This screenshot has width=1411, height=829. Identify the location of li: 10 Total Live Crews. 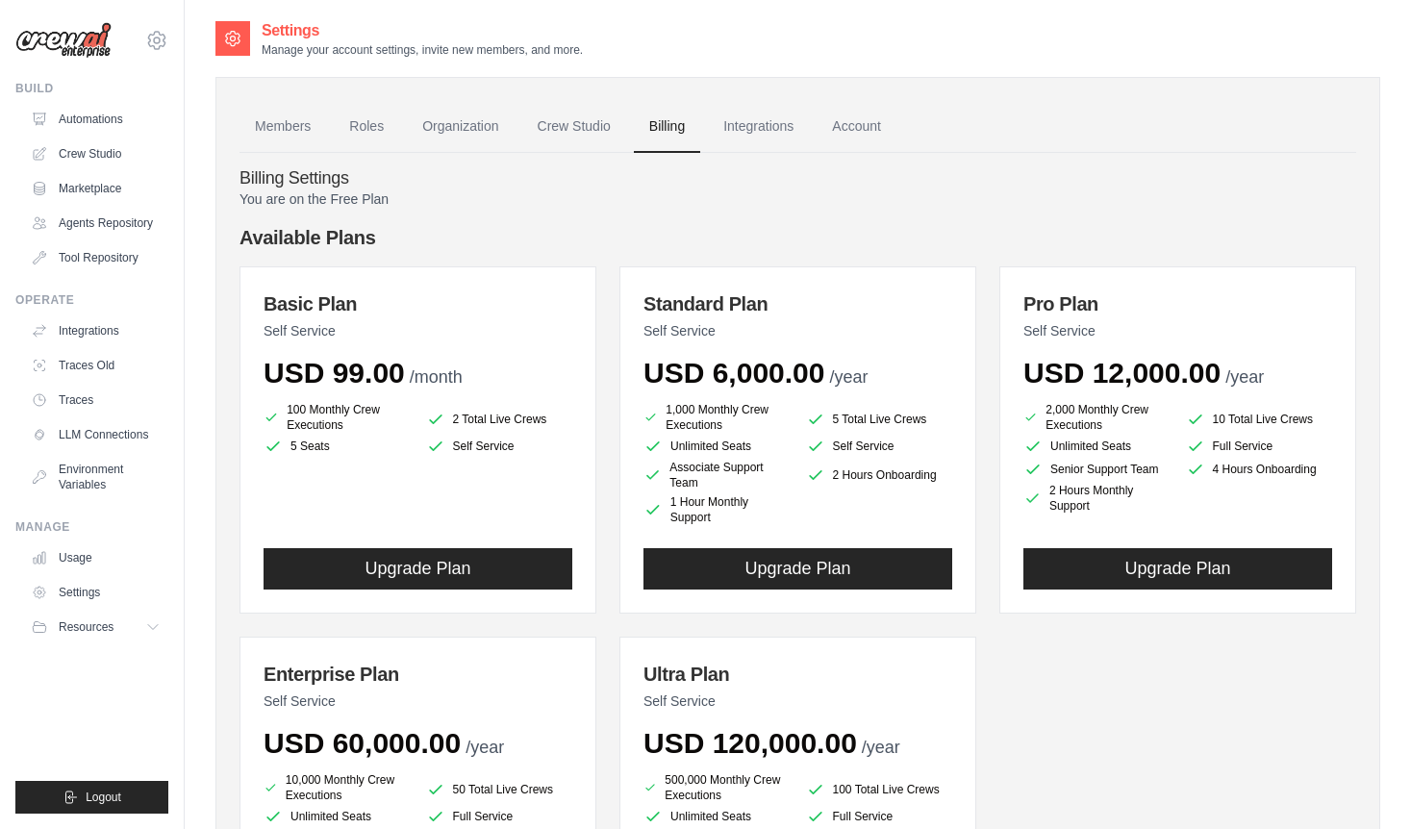
(1259, 419).